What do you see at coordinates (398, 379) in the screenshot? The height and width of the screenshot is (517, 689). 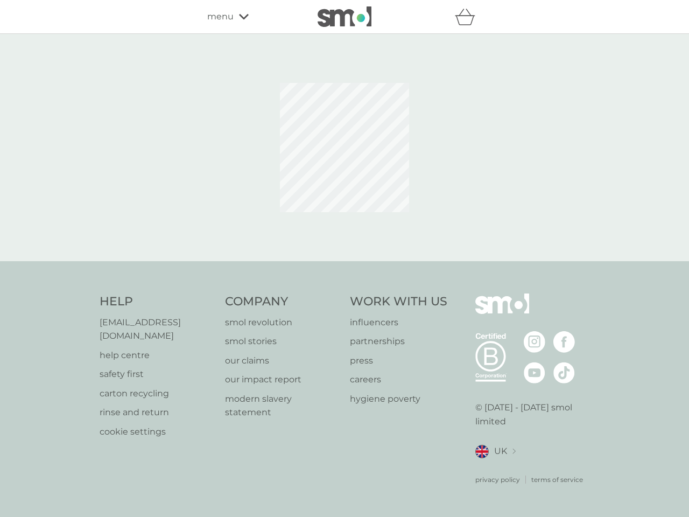 I see `p: careers` at bounding box center [398, 379].